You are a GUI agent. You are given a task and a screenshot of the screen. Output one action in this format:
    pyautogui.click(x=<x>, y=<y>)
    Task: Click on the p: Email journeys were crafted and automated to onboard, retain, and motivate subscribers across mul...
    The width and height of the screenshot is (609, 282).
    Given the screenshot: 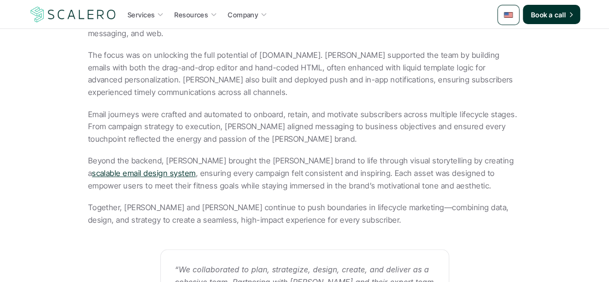 What is the action you would take?
    pyautogui.click(x=305, y=127)
    